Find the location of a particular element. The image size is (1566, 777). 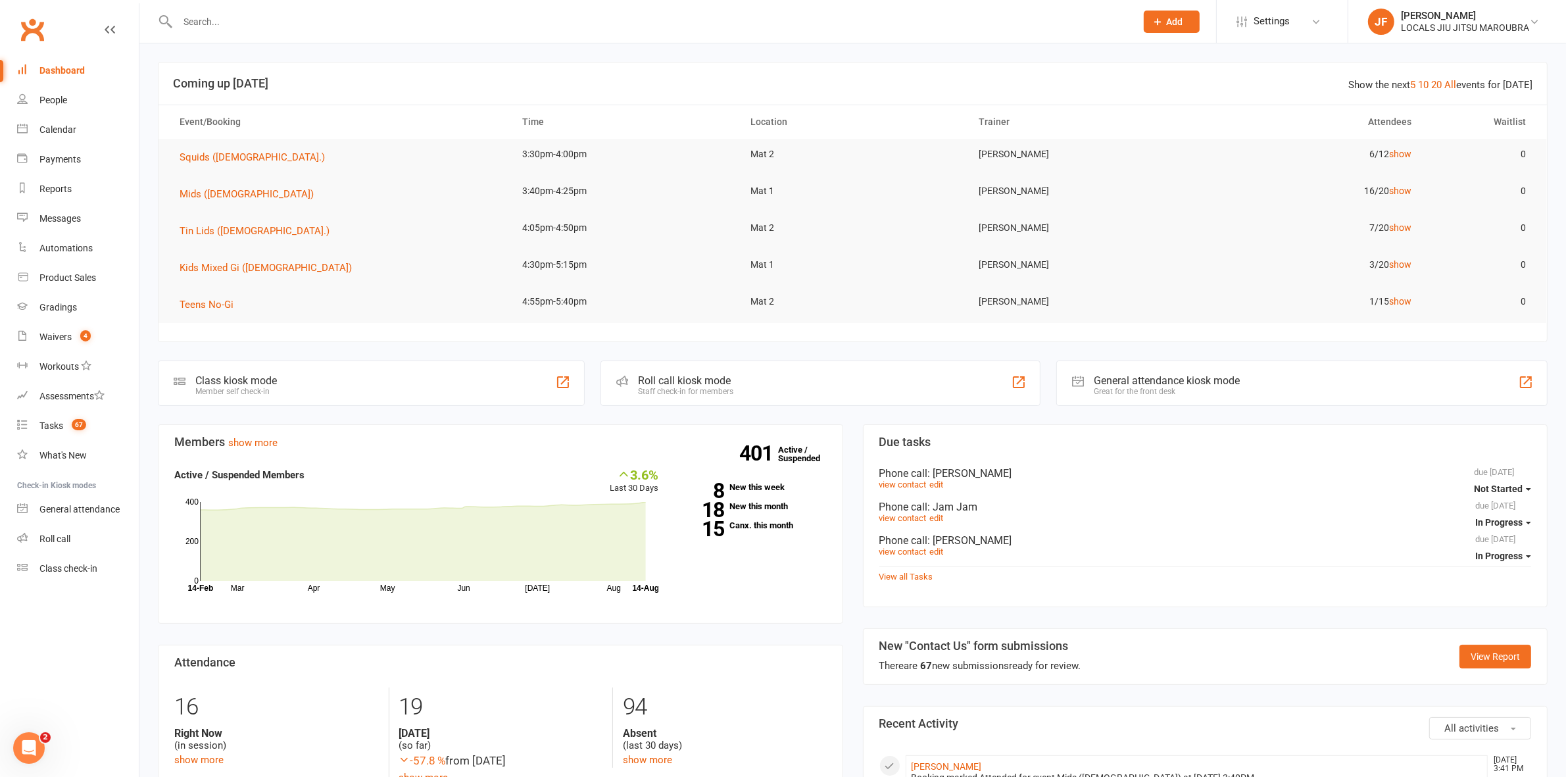

a: View all Tasks is located at coordinates (906, 576).